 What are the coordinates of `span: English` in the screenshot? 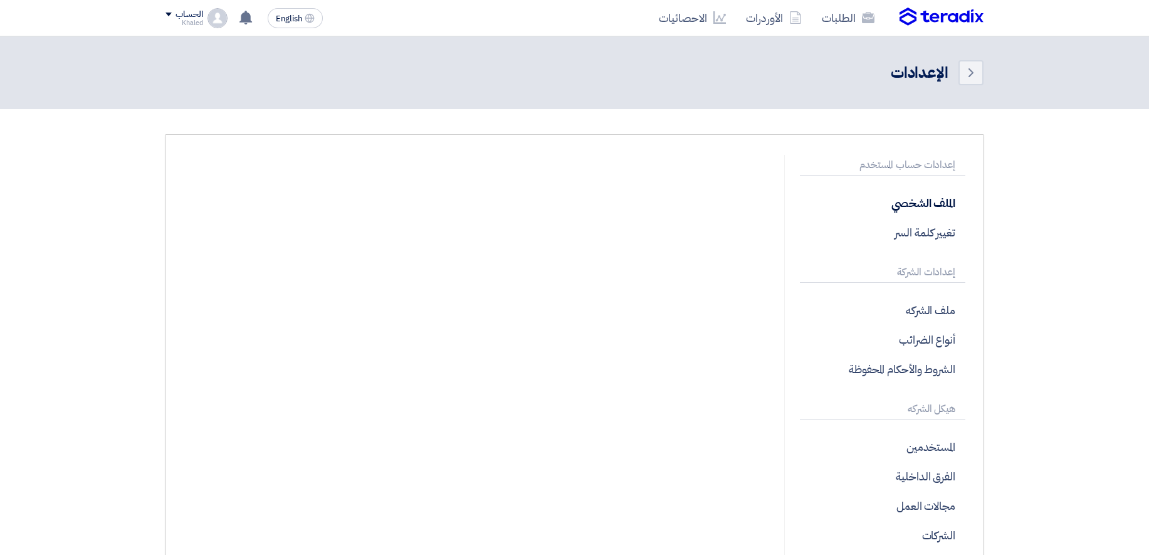 It's located at (289, 19).